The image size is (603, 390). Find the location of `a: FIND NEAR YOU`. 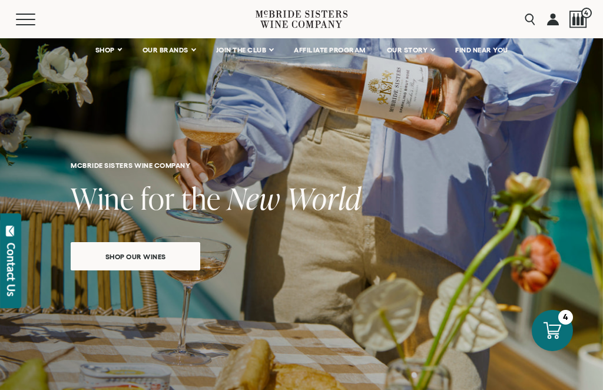

a: FIND NEAR YOU is located at coordinates (482, 50).